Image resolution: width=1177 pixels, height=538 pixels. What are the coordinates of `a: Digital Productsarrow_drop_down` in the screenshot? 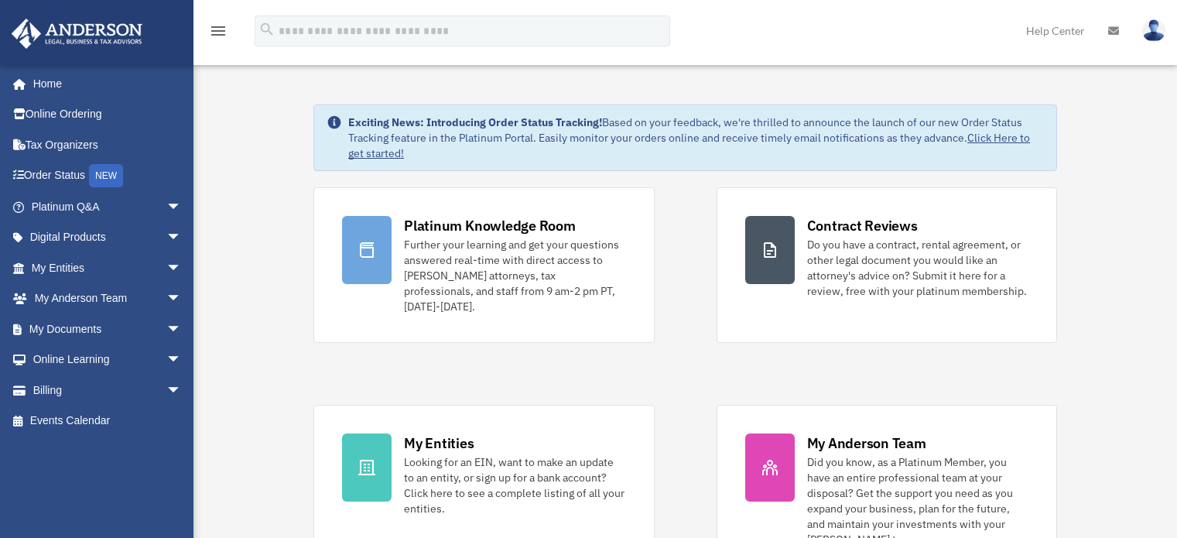 It's located at (108, 238).